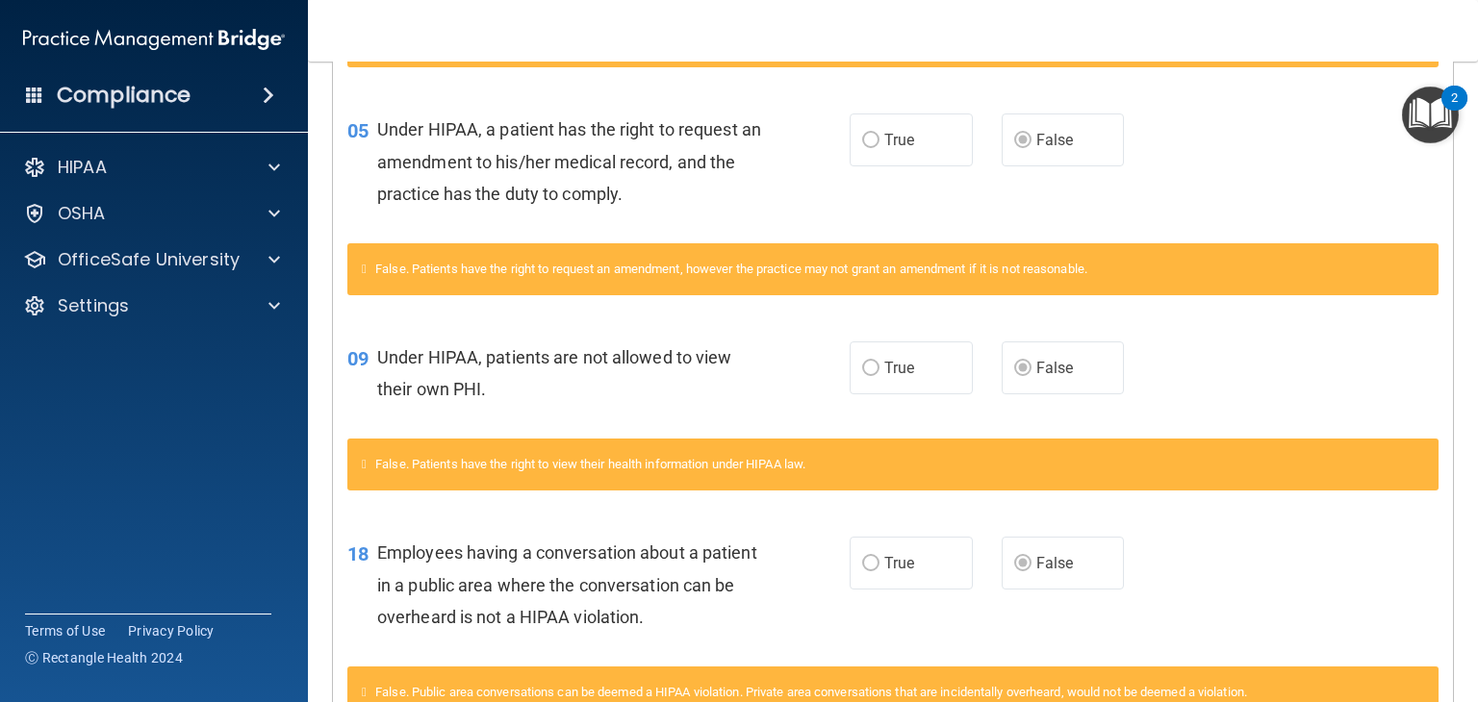  What do you see at coordinates (123, 95) in the screenshot?
I see `h4: Compliance` at bounding box center [123, 95].